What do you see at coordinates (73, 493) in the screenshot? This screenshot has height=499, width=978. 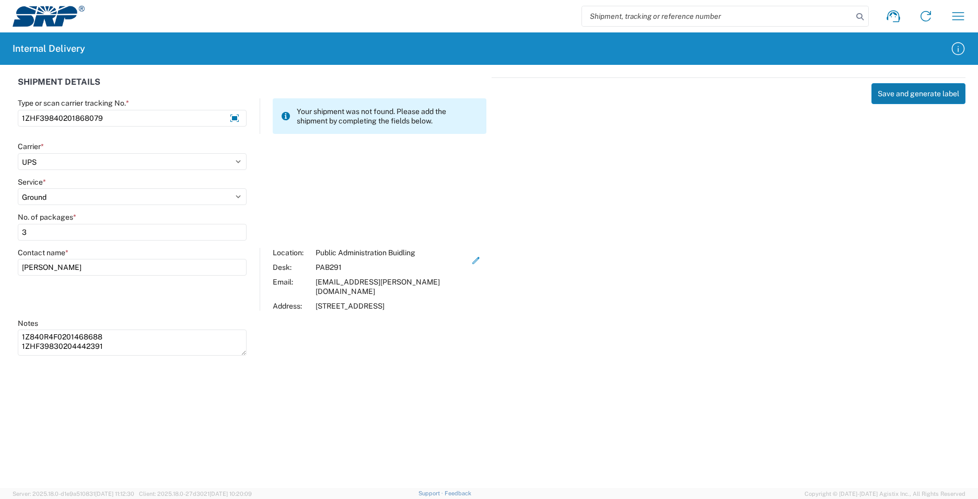 I see `span: Server: 2025.18.0-d1e9a510831` at bounding box center [73, 493].